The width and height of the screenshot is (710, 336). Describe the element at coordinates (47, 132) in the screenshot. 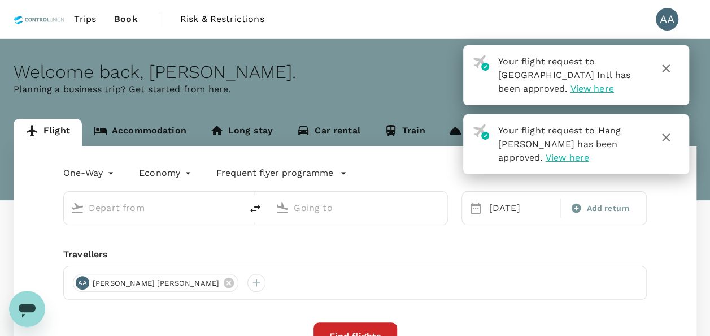

I see `a: Flight` at that location.